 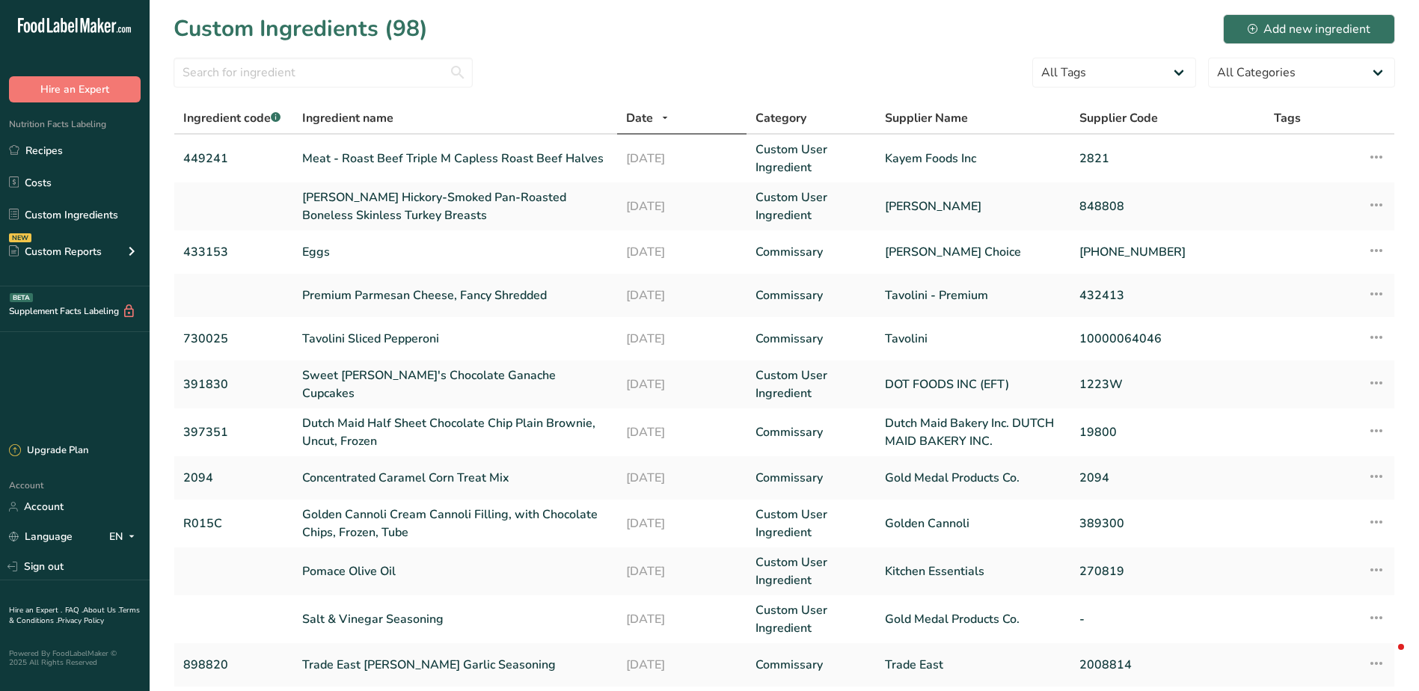 I want to click on div: EN, so click(x=125, y=537).